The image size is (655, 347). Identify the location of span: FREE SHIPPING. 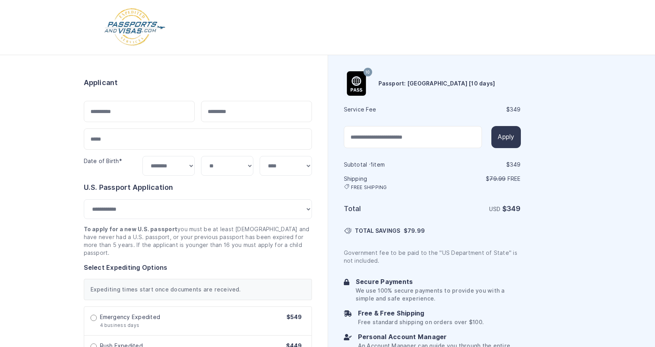
(369, 187).